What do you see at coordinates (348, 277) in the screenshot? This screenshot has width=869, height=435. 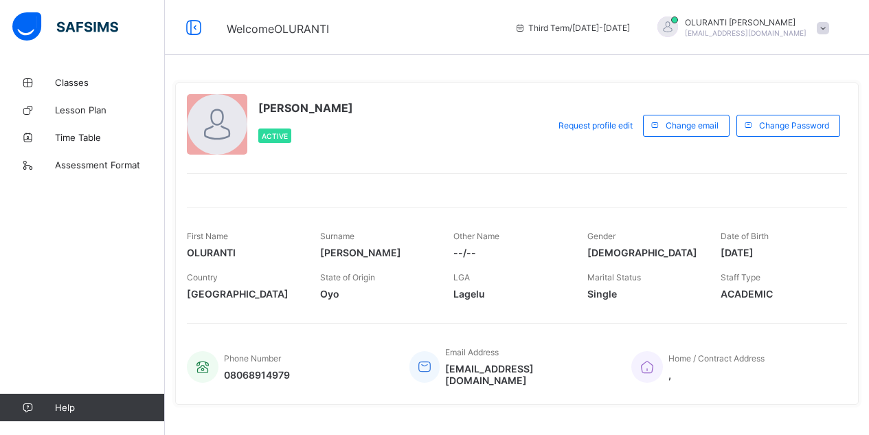 I see `span: State of Origin` at bounding box center [348, 277].